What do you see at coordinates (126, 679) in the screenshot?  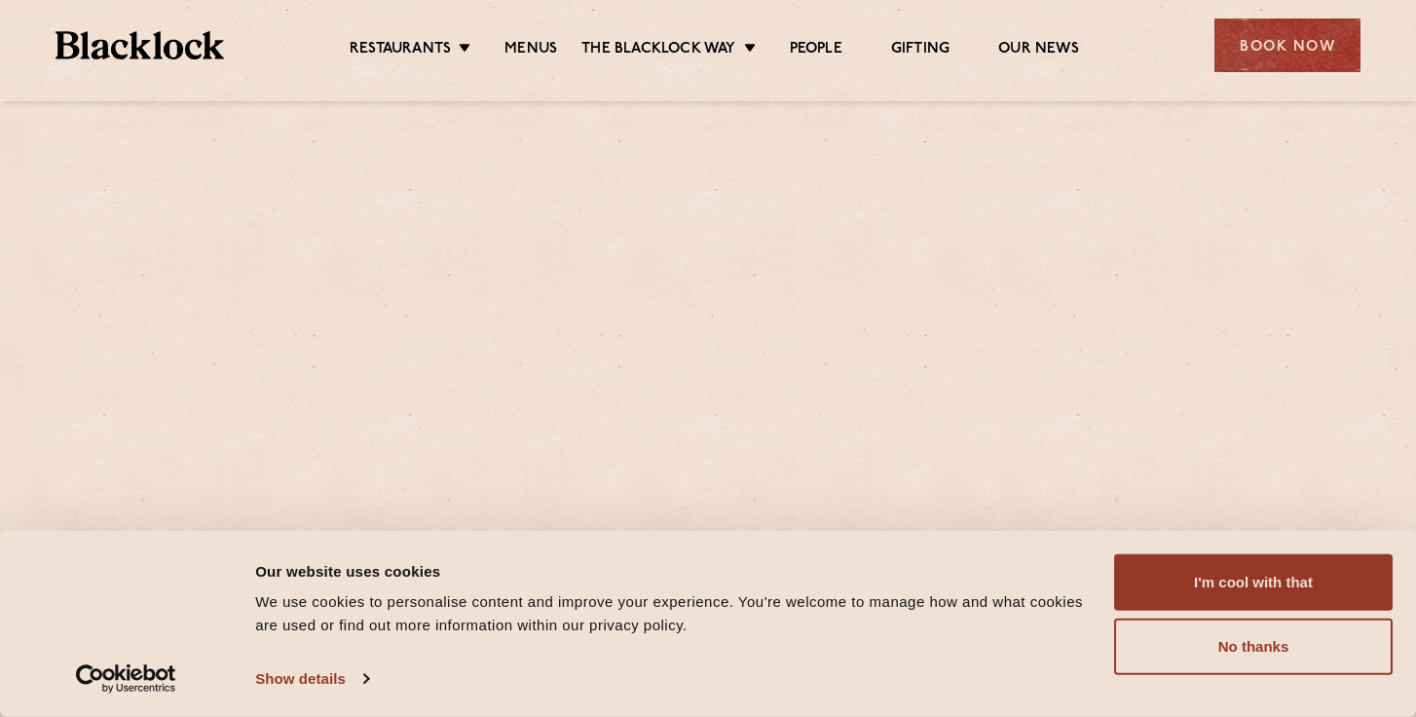 I see `a: Usercentrics Cookiebot - opens in a new window` at bounding box center [126, 679].